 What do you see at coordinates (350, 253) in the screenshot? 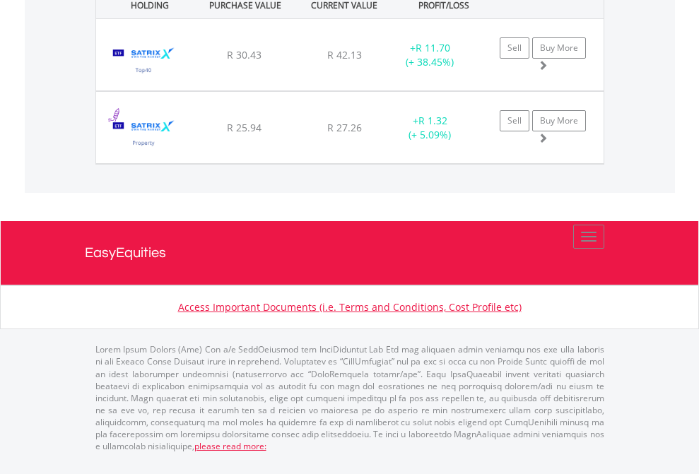
I see `a: EasyEquities` at bounding box center [350, 253].